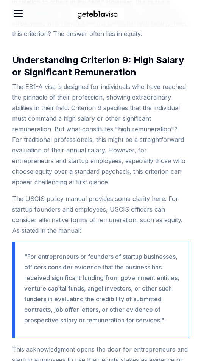 The width and height of the screenshot is (201, 361). I want to click on p: "For entrepreneurs or founders of startup businesses, officers consider evidence that the busines..., so click(102, 288).